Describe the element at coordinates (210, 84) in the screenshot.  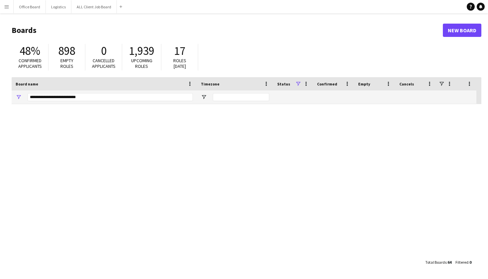
I see `span: Timezone` at that location.